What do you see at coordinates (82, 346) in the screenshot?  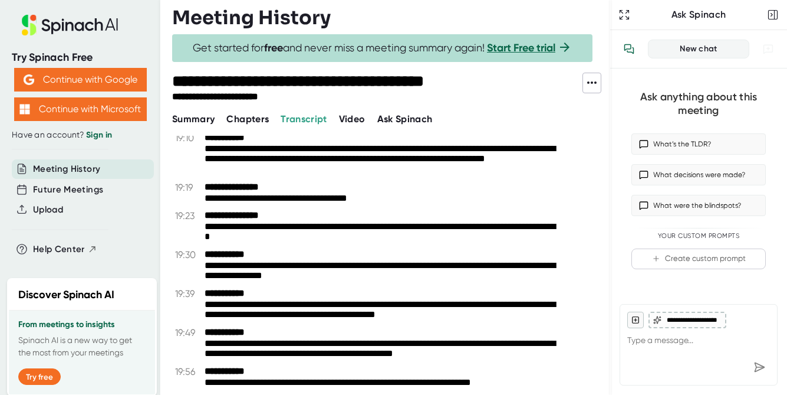 I see `p: Spinach AI is a new way to get the most from your meetings` at bounding box center [82, 346].